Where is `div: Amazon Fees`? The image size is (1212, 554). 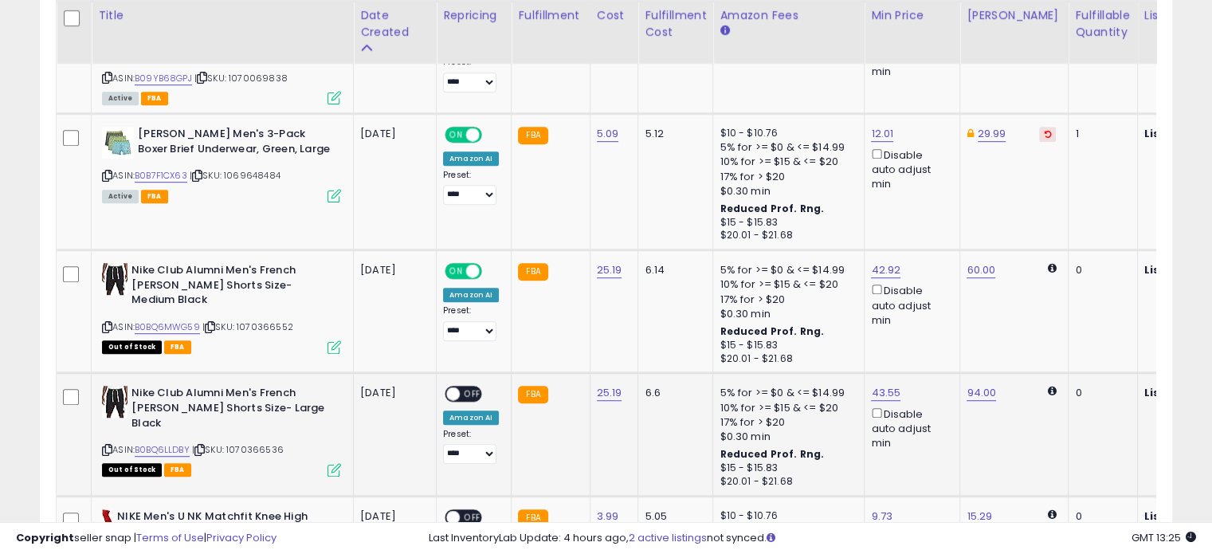 div: Amazon Fees is located at coordinates (788, 15).